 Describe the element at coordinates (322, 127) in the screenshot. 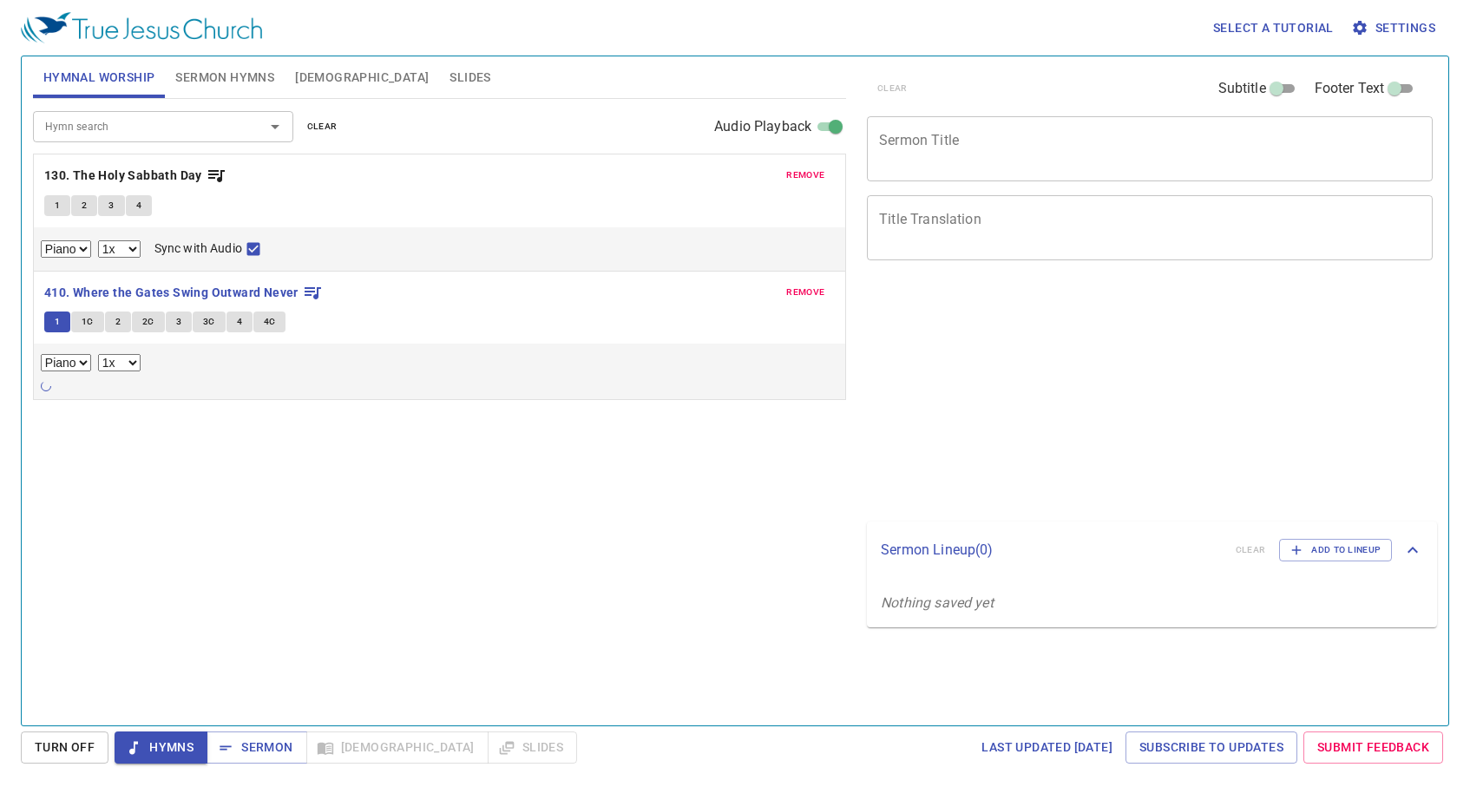

I see `span: clear` at that location.